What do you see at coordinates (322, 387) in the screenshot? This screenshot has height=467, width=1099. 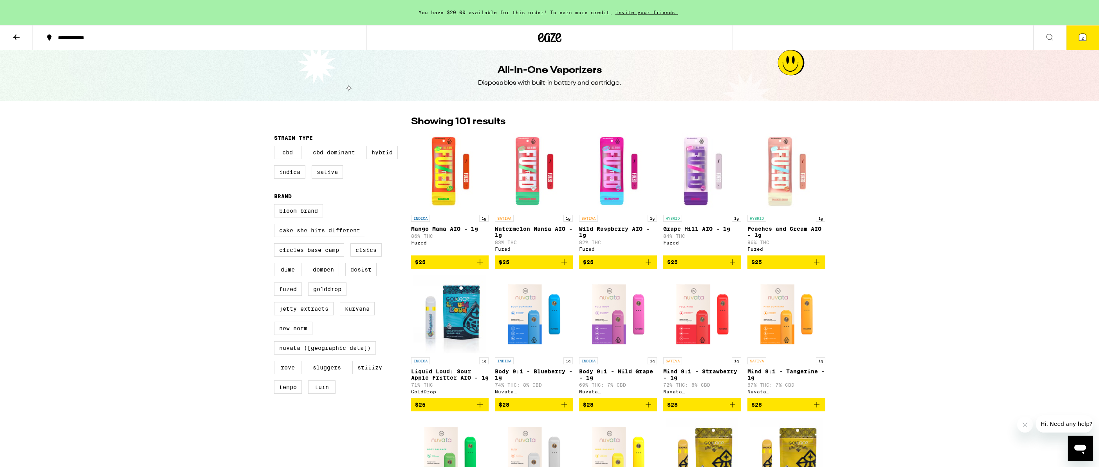 I see `label: turn` at bounding box center [322, 387].